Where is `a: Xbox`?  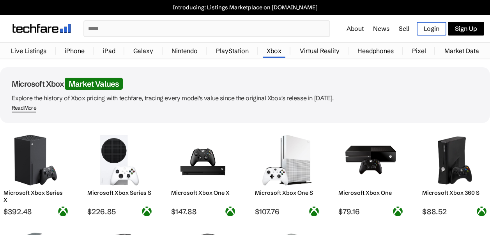 a: Xbox is located at coordinates (274, 51).